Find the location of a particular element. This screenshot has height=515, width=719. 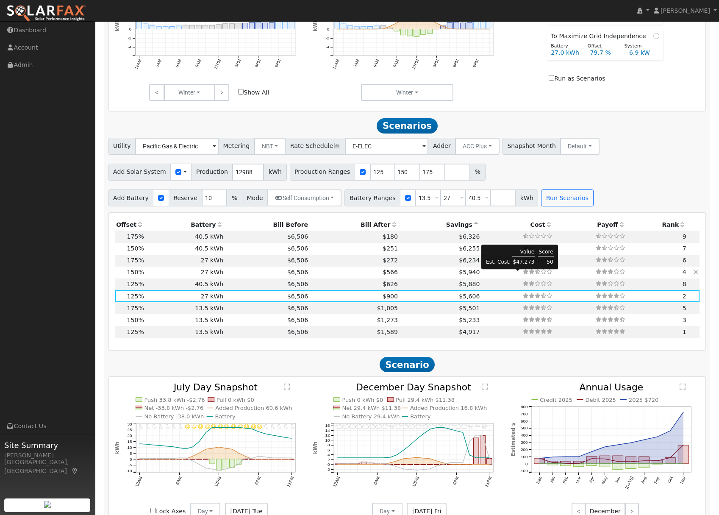

div: Offset is located at coordinates (601, 46).